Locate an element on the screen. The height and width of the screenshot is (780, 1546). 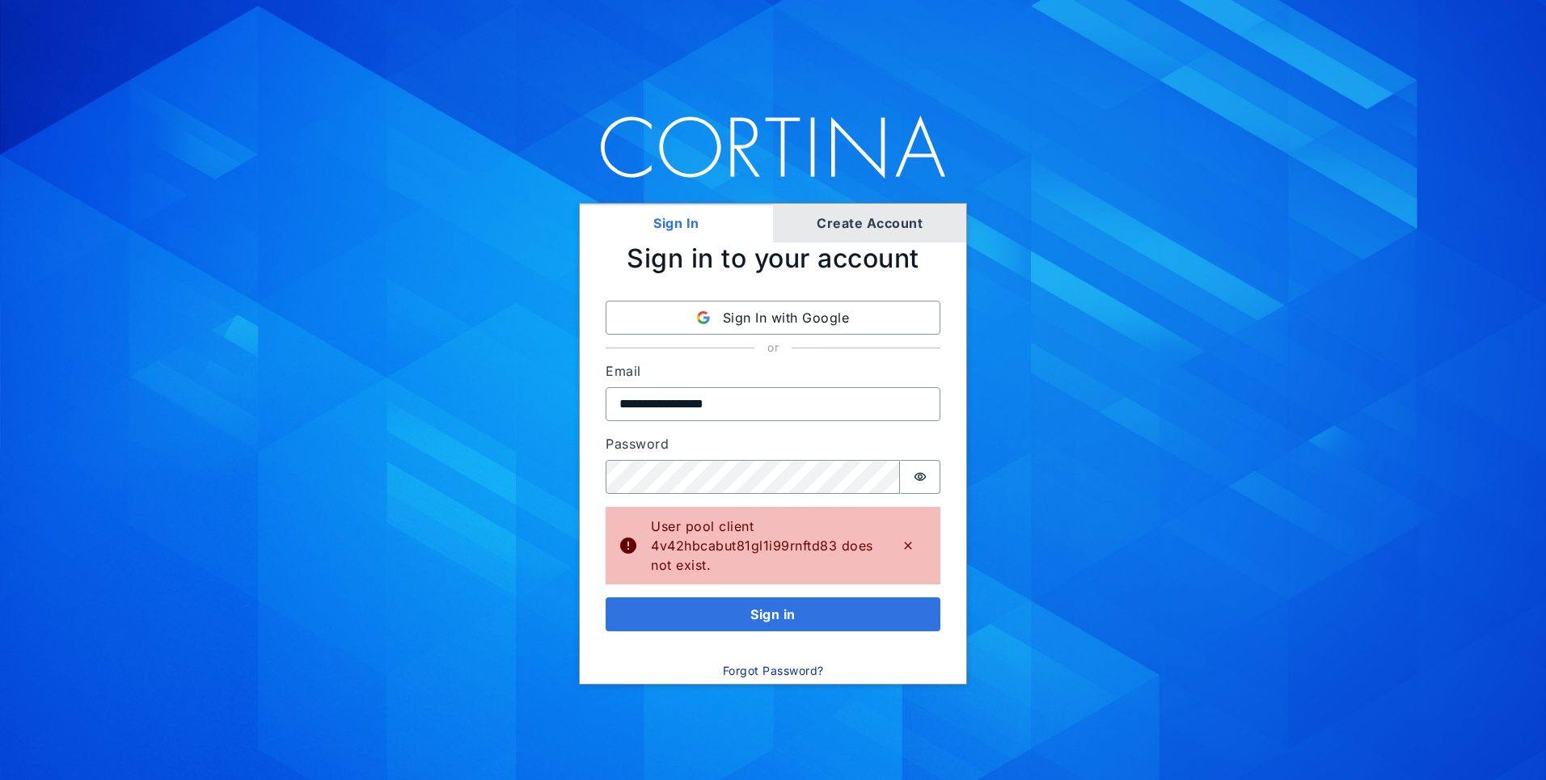
label: Password is located at coordinates (773, 444).